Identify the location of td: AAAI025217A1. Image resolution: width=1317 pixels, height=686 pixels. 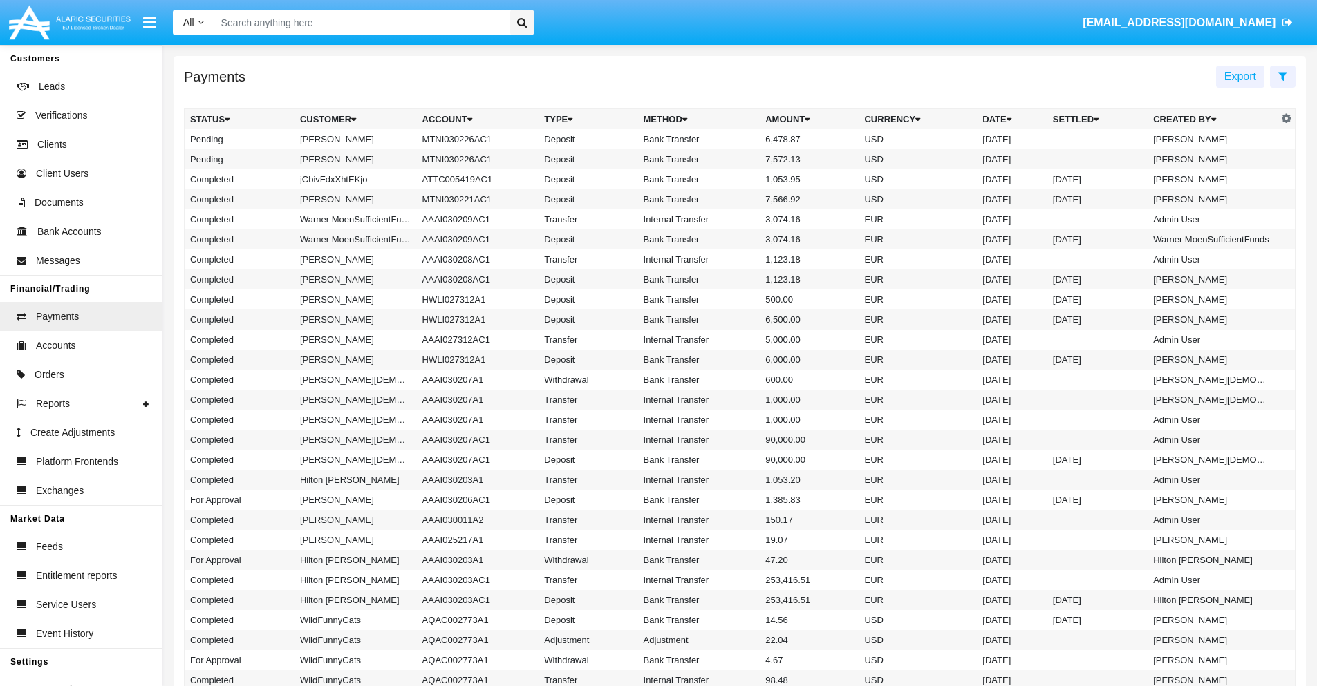
(478, 540).